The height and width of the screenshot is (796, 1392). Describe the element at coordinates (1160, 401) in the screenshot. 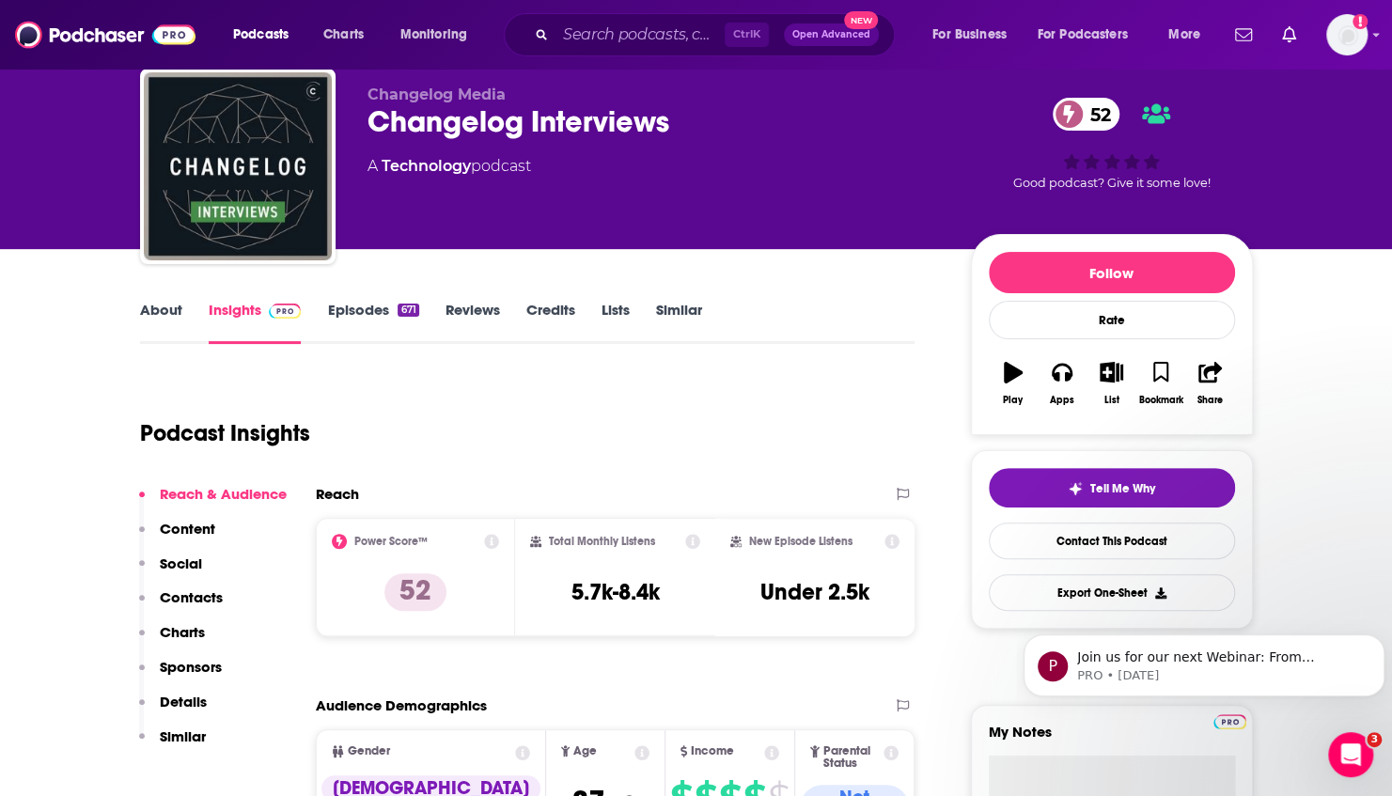

I see `div: Bookmark` at that location.